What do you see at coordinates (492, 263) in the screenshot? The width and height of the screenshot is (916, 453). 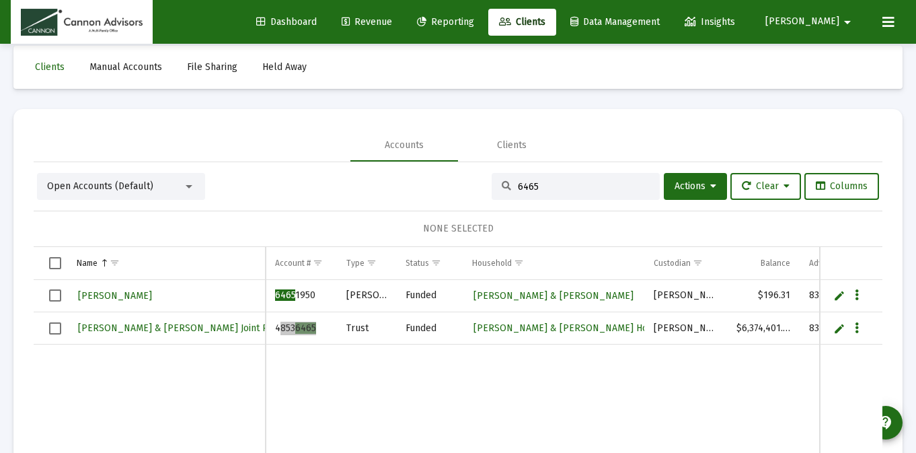 I see `div: Household` at bounding box center [492, 263].